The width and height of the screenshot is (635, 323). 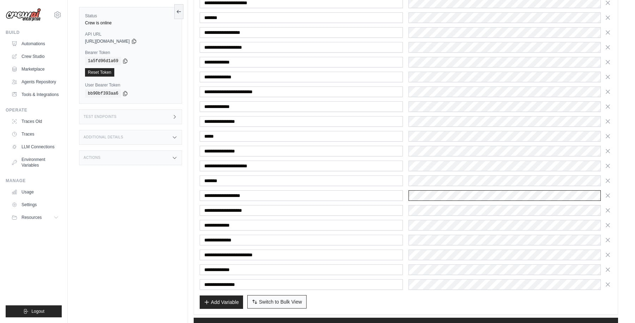 What do you see at coordinates (35, 121) in the screenshot?
I see `a: Traces Old` at bounding box center [35, 121].